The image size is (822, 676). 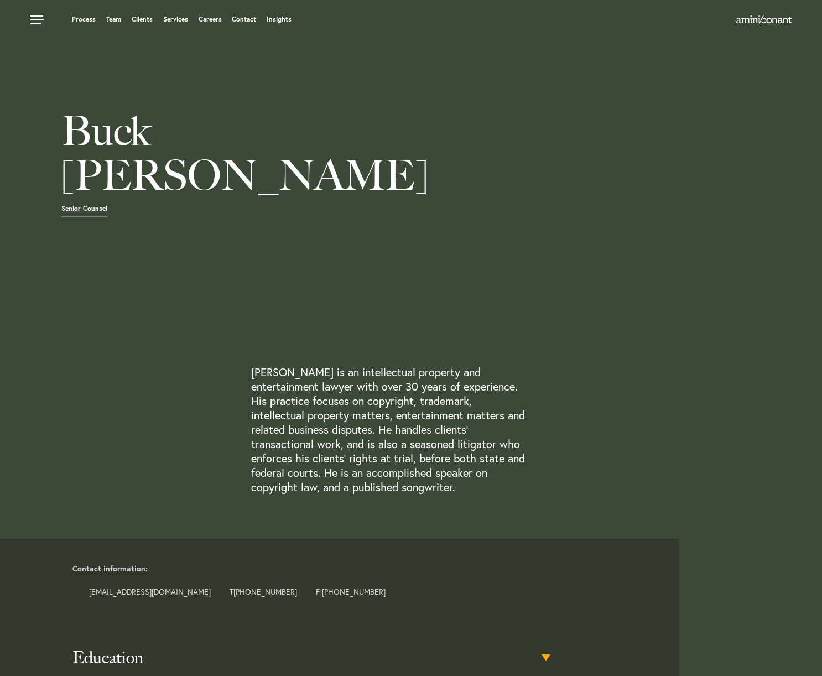 I want to click on span: Senior Counsel, so click(x=84, y=211).